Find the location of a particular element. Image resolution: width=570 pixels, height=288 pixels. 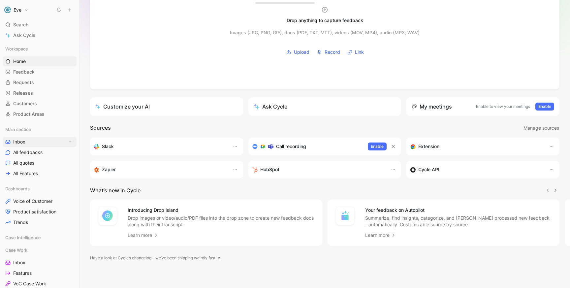

div: Ask Cycle is located at coordinates (271, 107).